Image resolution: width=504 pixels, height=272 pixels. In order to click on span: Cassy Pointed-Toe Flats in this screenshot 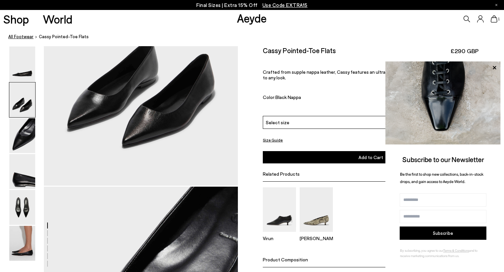, I will do `click(64, 37)`.